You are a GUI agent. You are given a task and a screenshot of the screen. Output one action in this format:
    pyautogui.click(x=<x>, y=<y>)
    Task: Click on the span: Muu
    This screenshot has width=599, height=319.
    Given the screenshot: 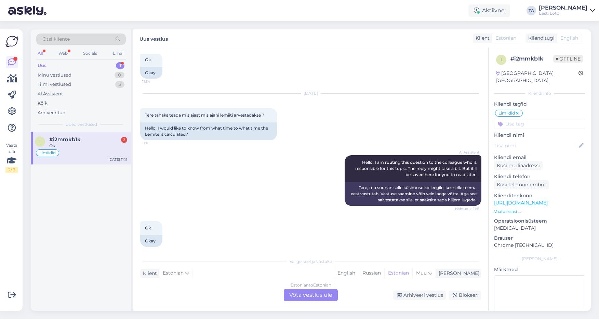 What is the action you would take?
    pyautogui.click(x=422, y=273)
    